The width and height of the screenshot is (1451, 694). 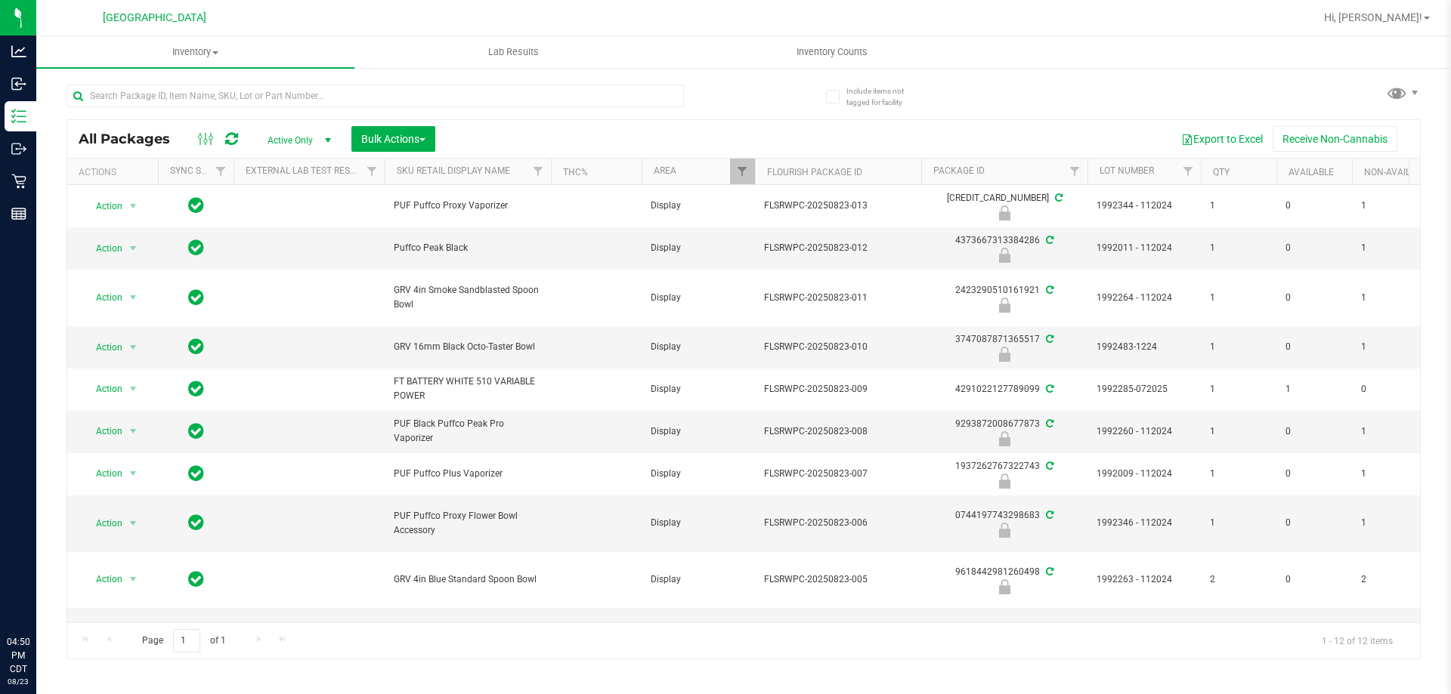 I want to click on button: Export to Excel, so click(x=1222, y=139).